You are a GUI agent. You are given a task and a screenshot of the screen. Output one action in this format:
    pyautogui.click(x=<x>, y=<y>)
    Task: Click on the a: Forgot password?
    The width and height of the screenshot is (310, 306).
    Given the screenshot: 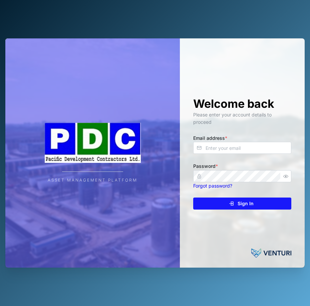 What is the action you would take?
    pyautogui.click(x=213, y=186)
    